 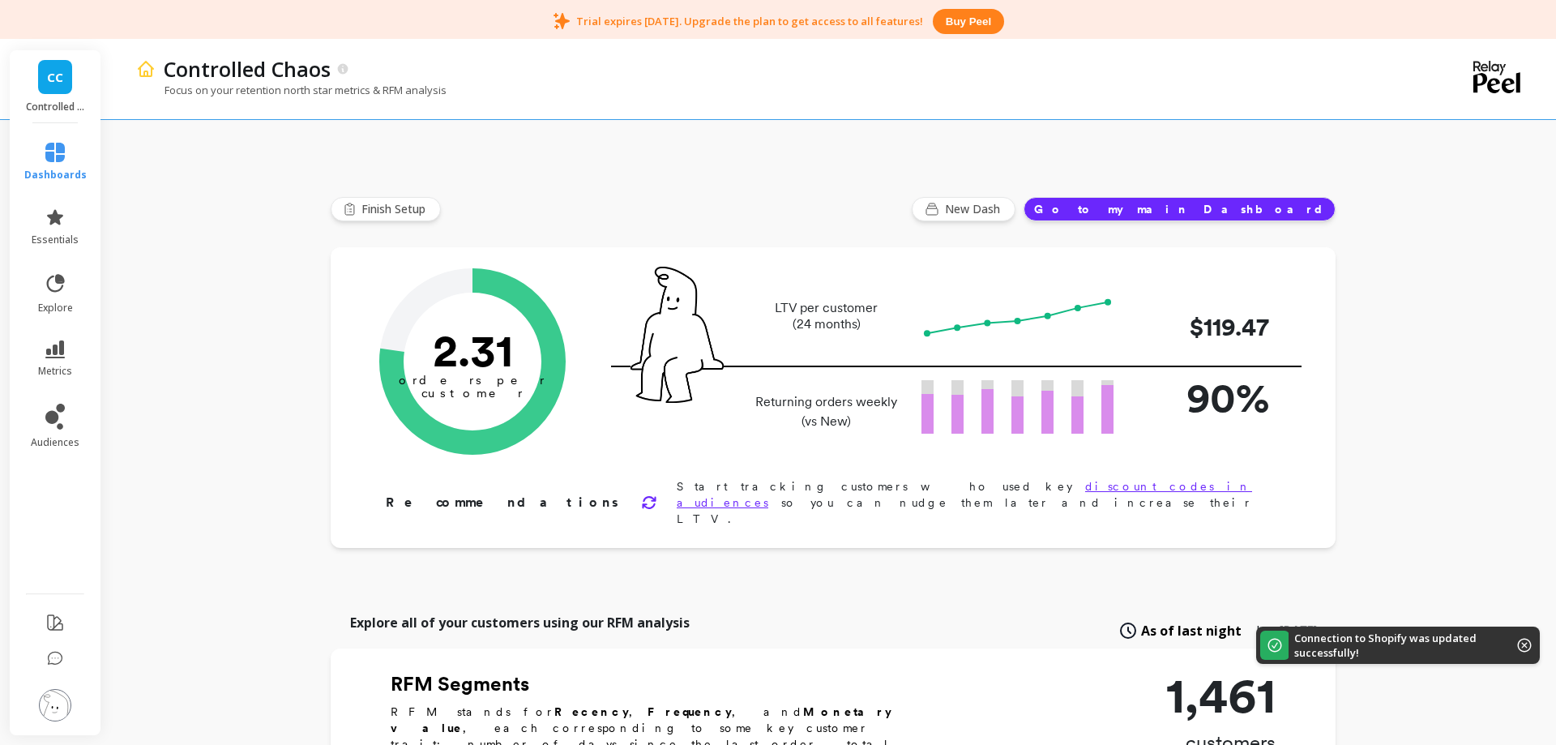 I want to click on span: CC, so click(x=55, y=77).